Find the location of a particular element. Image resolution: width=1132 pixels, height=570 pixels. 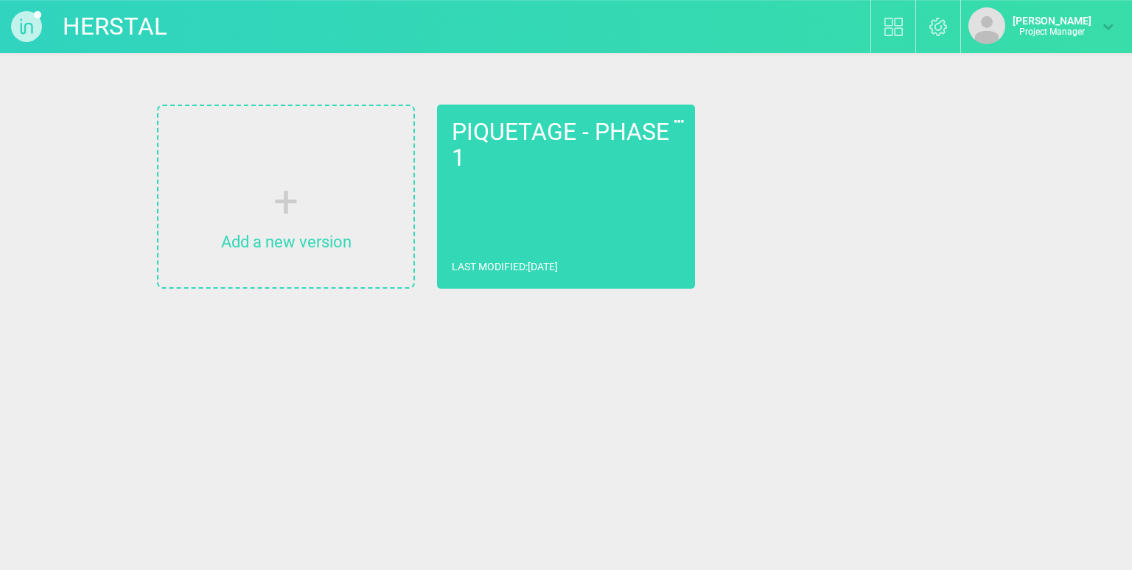

img: default_avatar.png is located at coordinates (987, 26).